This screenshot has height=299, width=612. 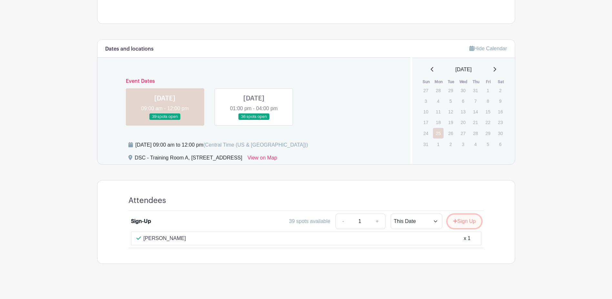 What do you see at coordinates (425, 112) in the screenshot?
I see `p: 10` at bounding box center [425, 112].